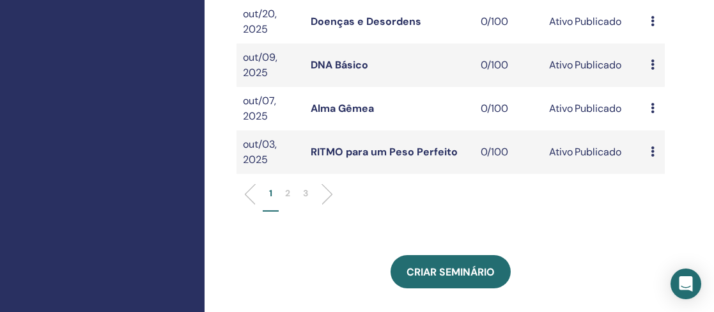 This screenshot has width=714, height=312. I want to click on a: Criar seminário, so click(451, 272).